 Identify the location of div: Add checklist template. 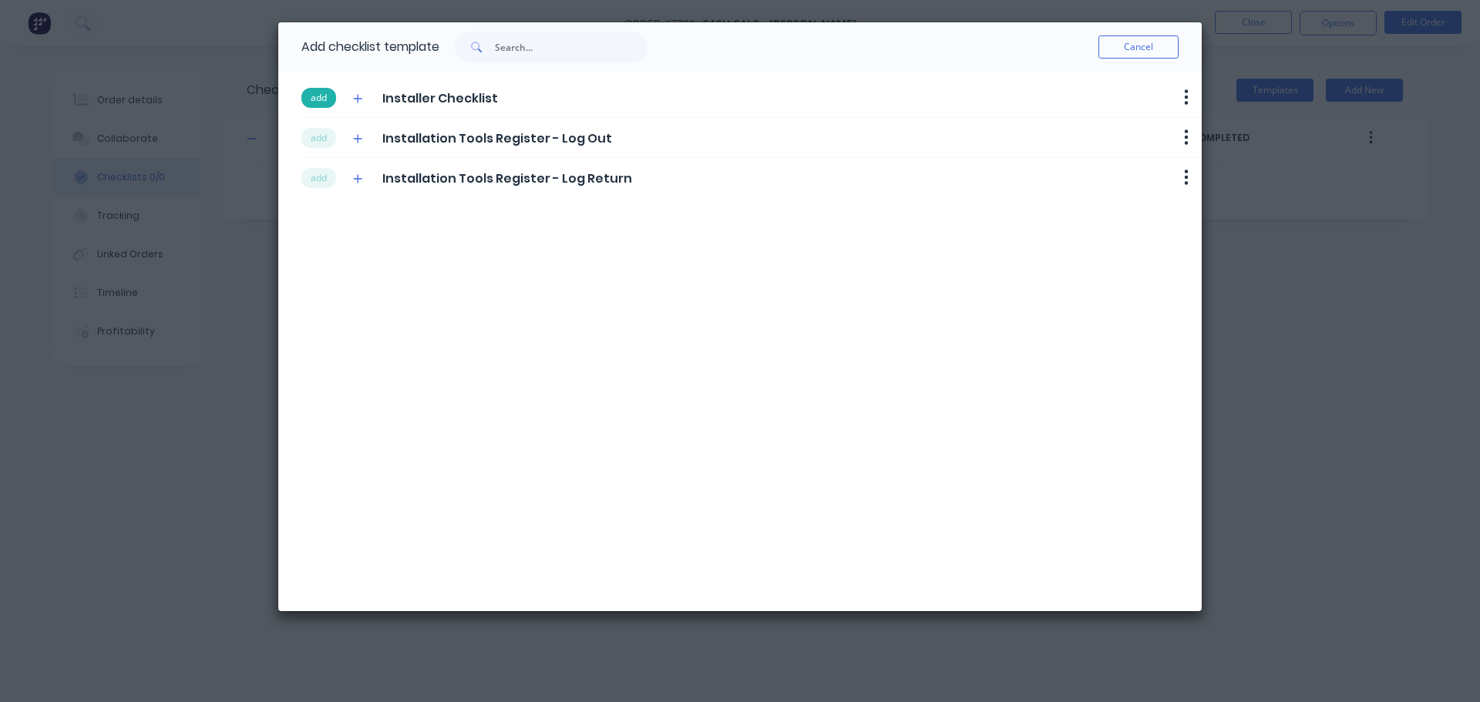
(370, 47).